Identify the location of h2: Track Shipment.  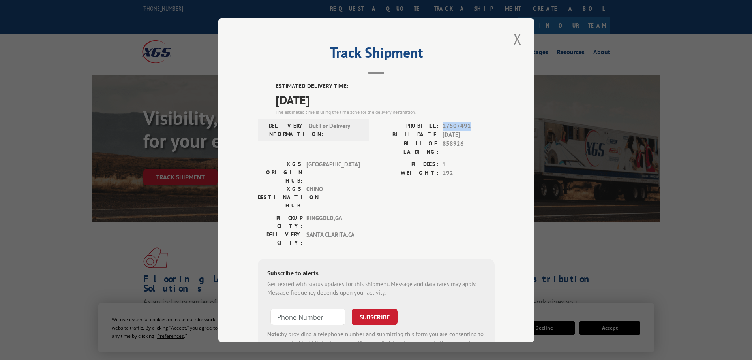
(376, 54).